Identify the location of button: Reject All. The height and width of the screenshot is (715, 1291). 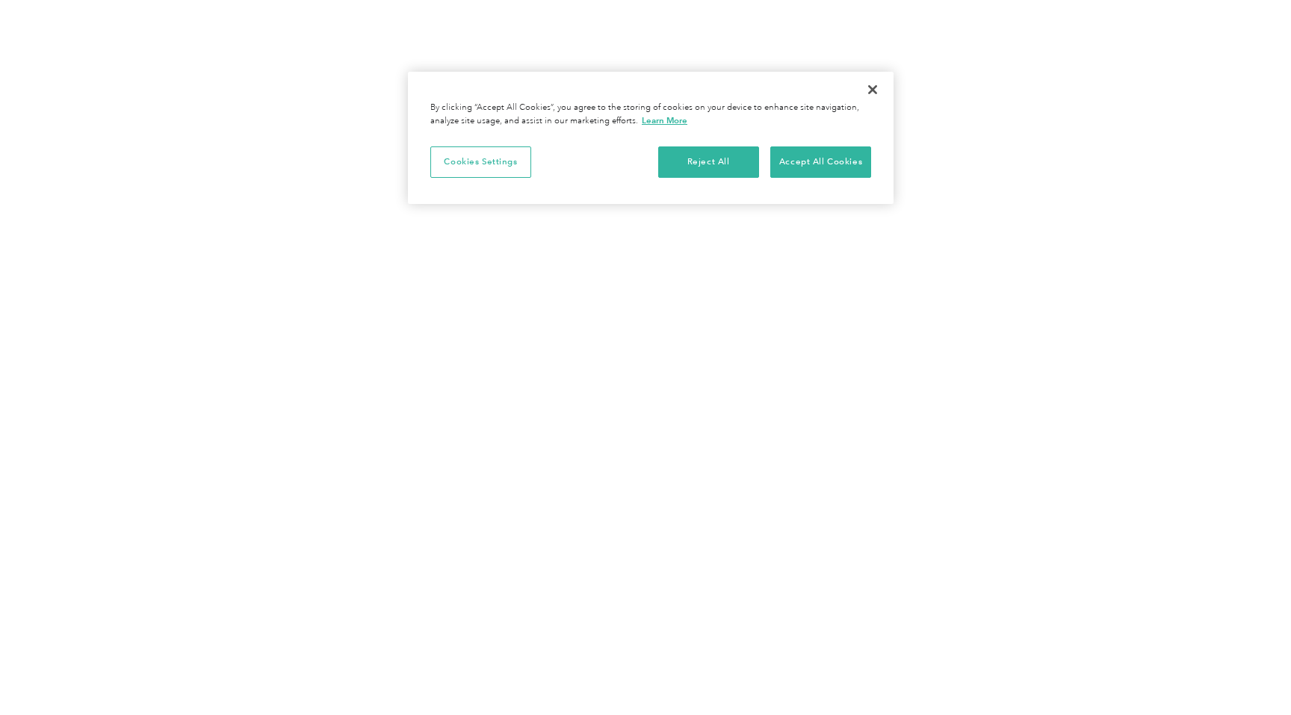
(708, 162).